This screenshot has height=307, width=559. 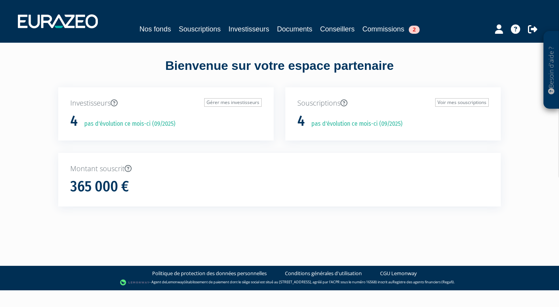 What do you see at coordinates (135, 283) in the screenshot?
I see `img: logo-lemonway.png` at bounding box center [135, 283].